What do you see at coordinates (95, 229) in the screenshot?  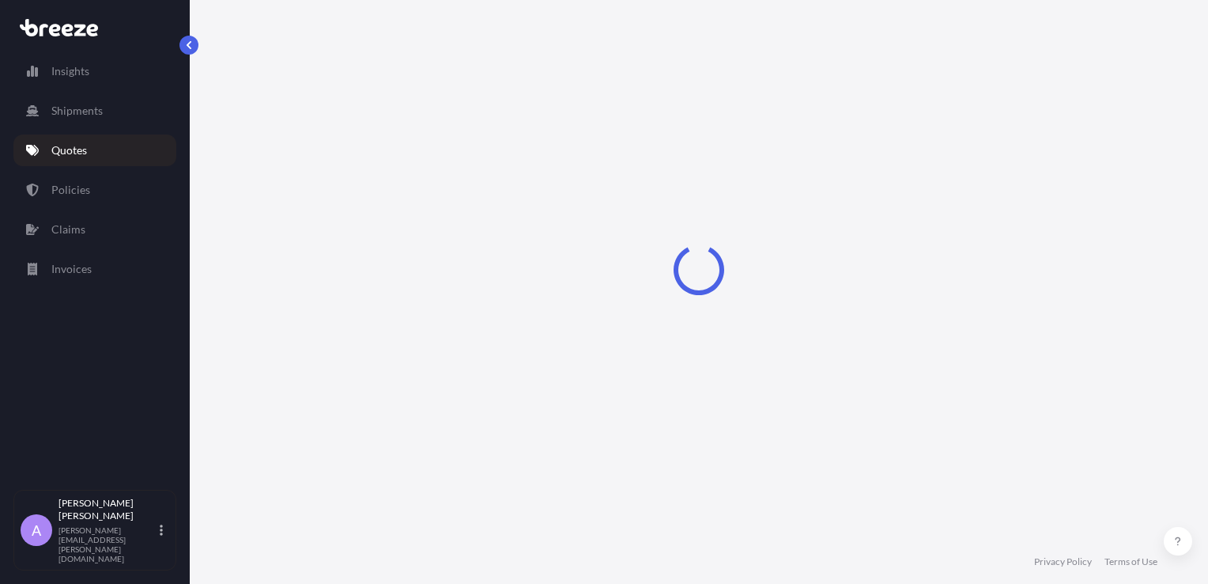 I see `a: Claims` at bounding box center [95, 229].